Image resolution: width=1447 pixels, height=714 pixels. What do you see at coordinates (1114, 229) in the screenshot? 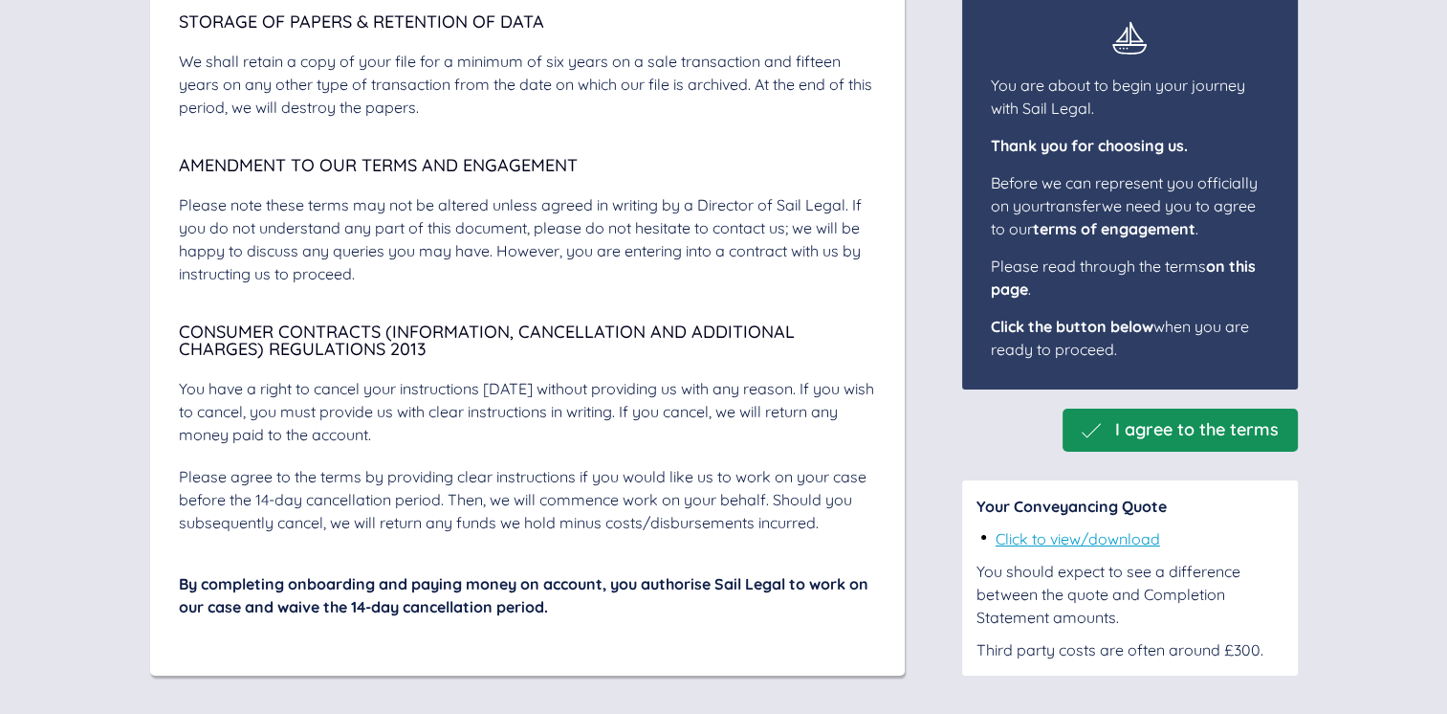
I see `span: terms of engagement` at bounding box center [1114, 229].